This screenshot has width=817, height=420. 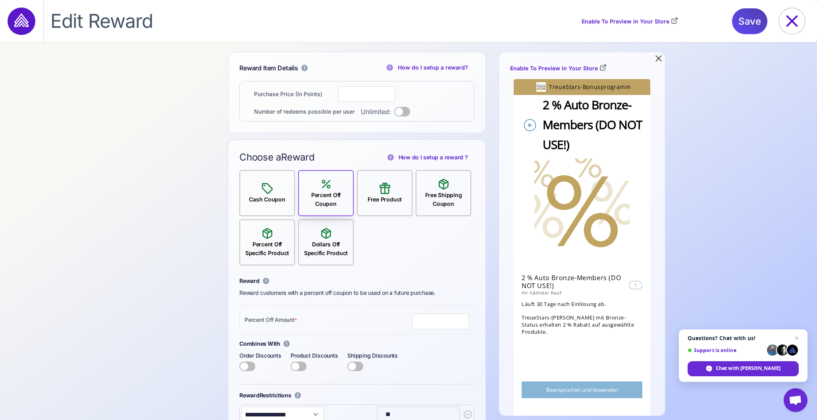 What do you see at coordinates (743, 338) in the screenshot?
I see `span: Questions? Chat with us!` at bounding box center [743, 338].